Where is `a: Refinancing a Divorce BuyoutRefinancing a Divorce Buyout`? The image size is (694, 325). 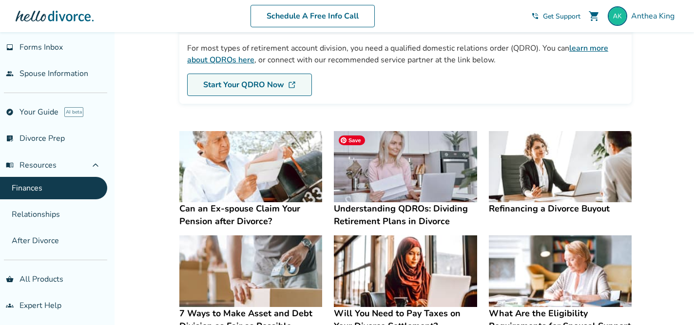 a: Refinancing a Divorce BuyoutRefinancing a Divorce Buyout is located at coordinates (560, 173).